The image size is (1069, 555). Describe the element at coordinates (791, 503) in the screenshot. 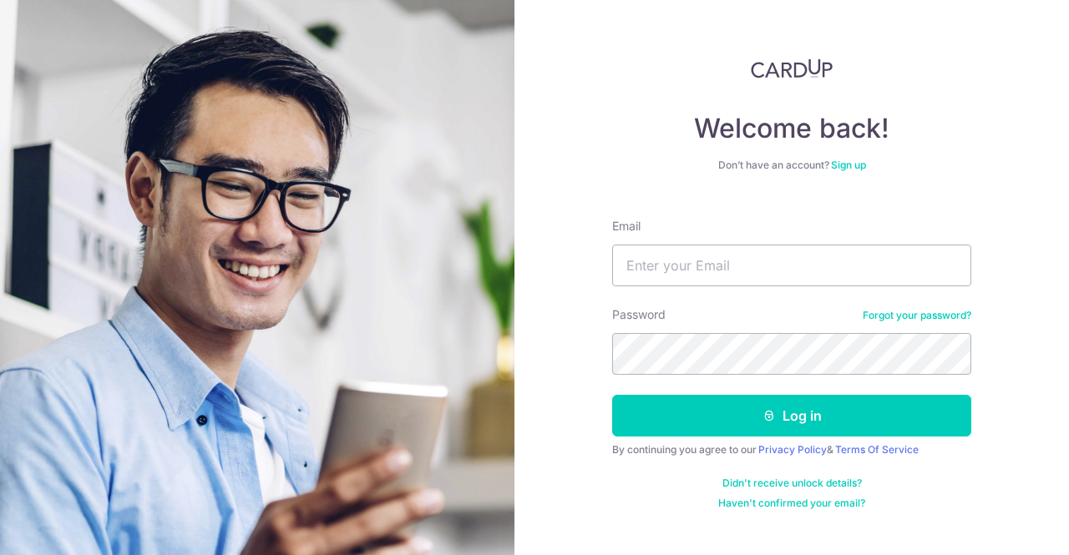

I see `a: Haven't confirmed your email?` at that location.